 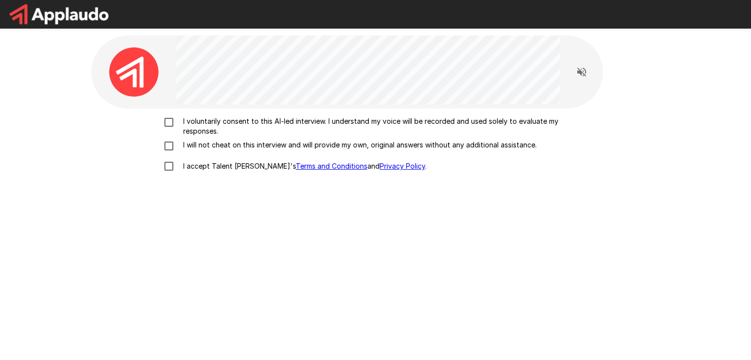 I want to click on button: Read questions aloud, so click(x=582, y=72).